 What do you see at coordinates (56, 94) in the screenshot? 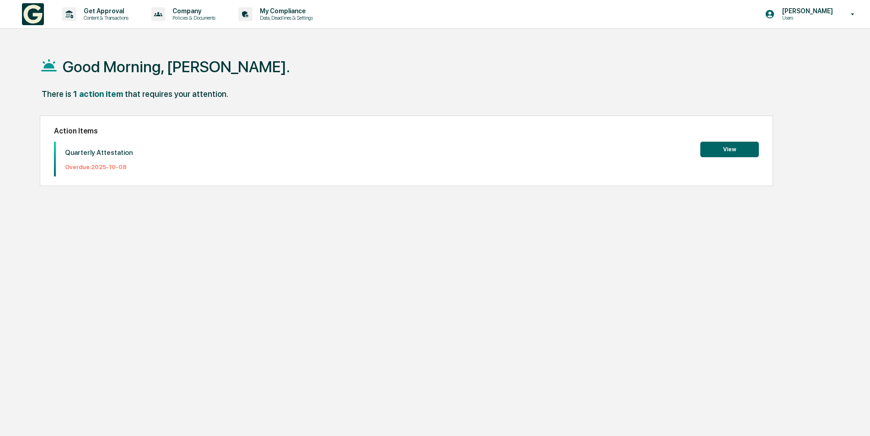
I see `div: There is` at bounding box center [56, 94].